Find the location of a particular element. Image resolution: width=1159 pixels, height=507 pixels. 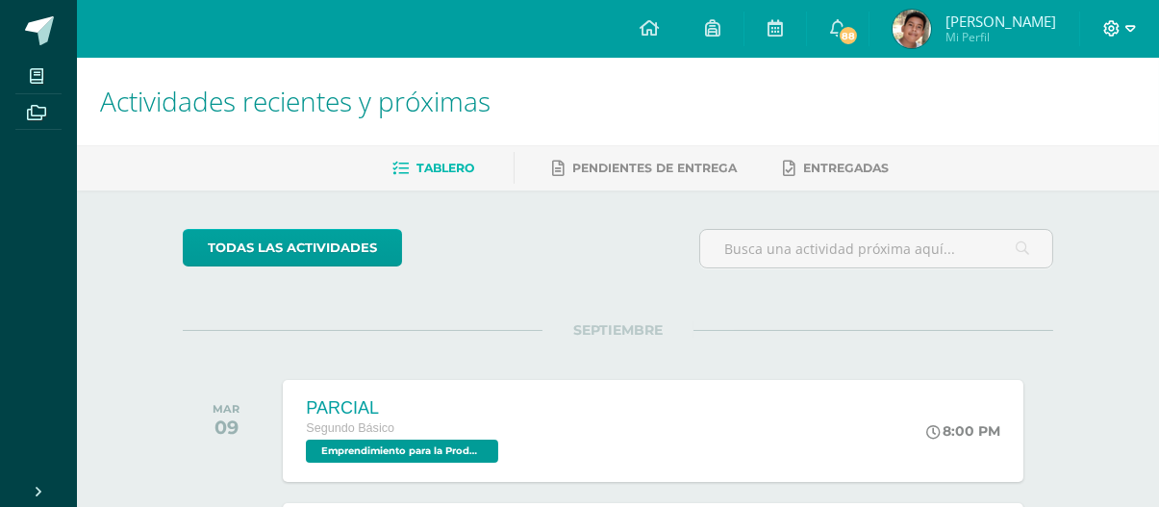

a: Tablero is located at coordinates (434, 168).